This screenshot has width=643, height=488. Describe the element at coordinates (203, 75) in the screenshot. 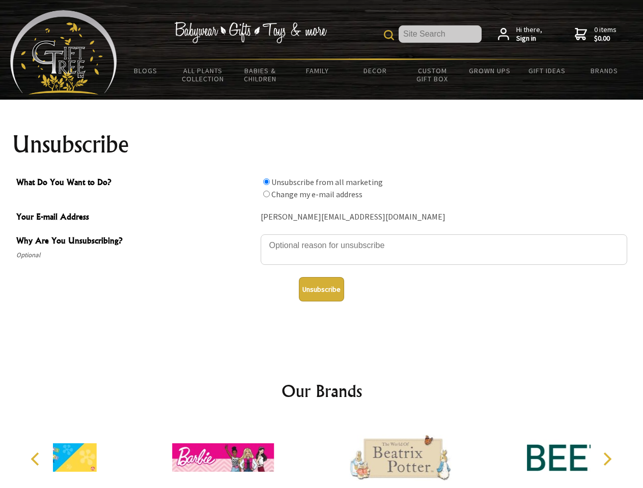

I see `a: All Plants Collection` at that location.